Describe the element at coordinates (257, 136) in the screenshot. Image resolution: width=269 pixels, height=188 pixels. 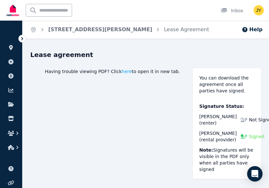
I see `span: Signed` at that location.